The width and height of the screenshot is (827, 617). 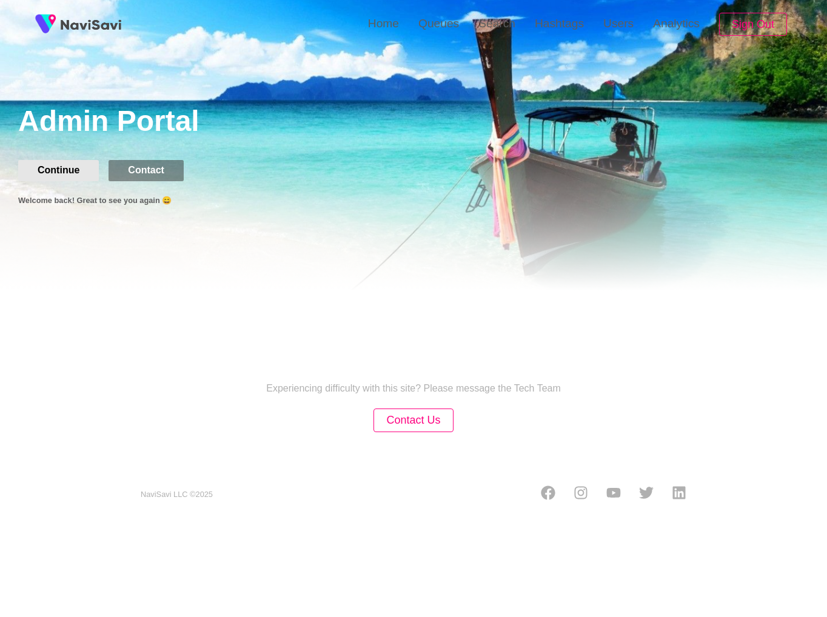 What do you see at coordinates (146, 170) in the screenshot?
I see `button: Contact` at bounding box center [146, 170].